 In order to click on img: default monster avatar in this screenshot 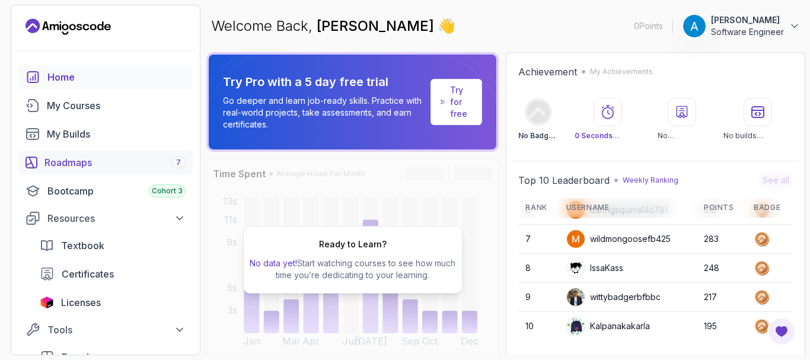, I will do `click(576, 326)`.